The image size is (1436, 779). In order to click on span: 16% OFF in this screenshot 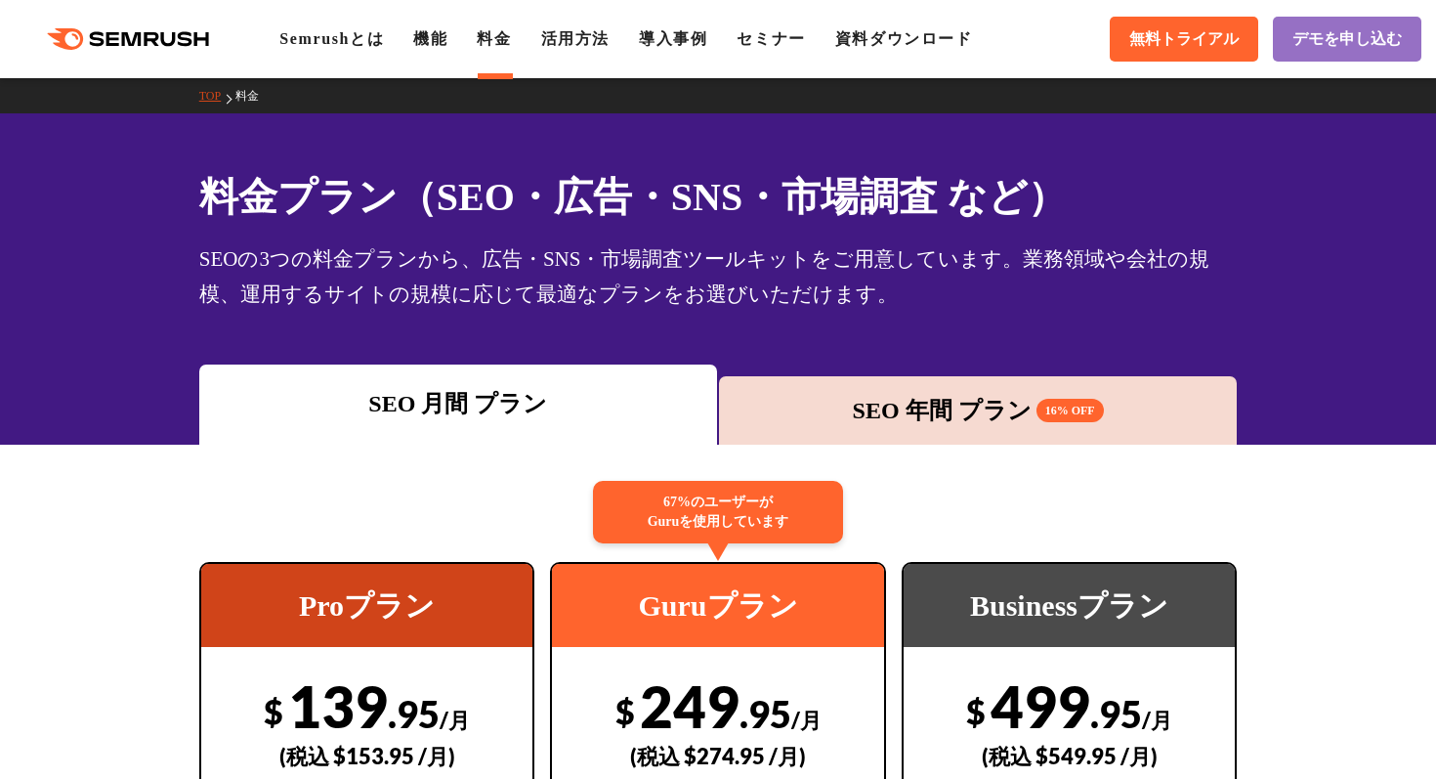, I will do `click(1070, 410)`.